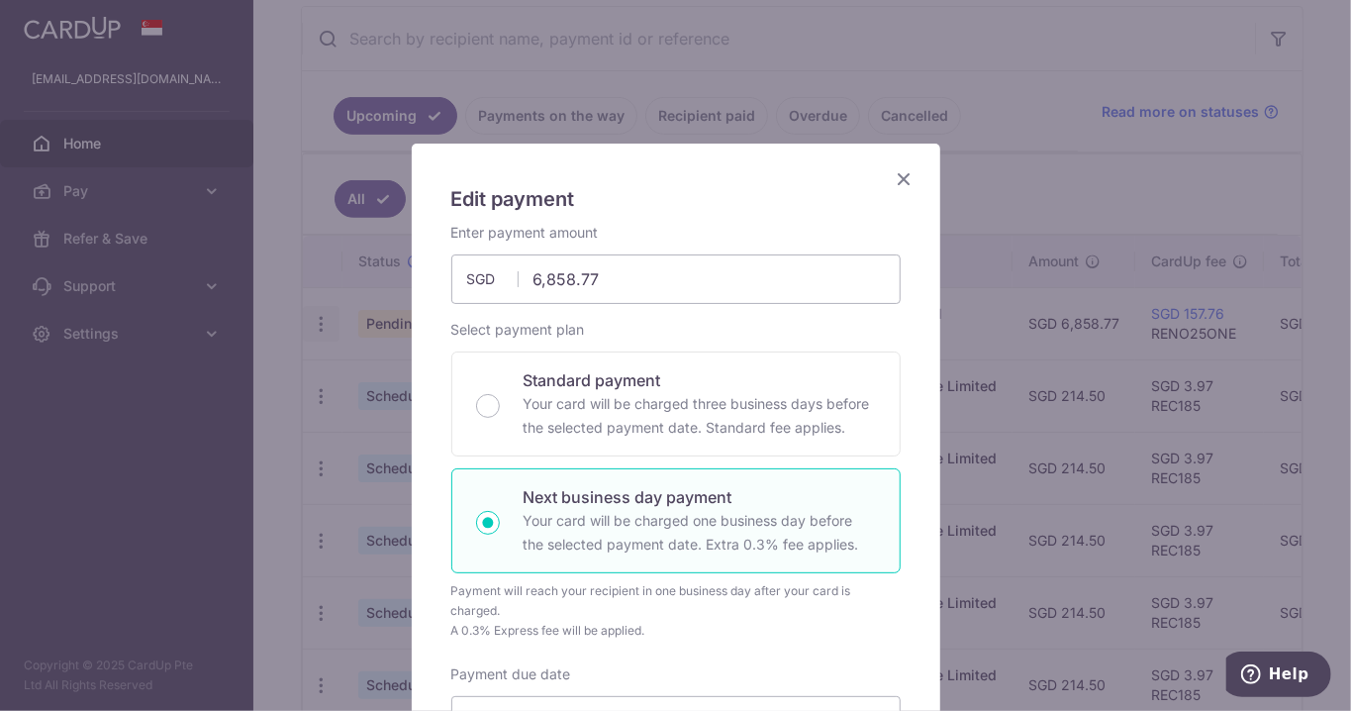 This screenshot has width=1351, height=711. What do you see at coordinates (524, 233) in the screenshot?
I see `label: Enter payment amount` at bounding box center [524, 233].